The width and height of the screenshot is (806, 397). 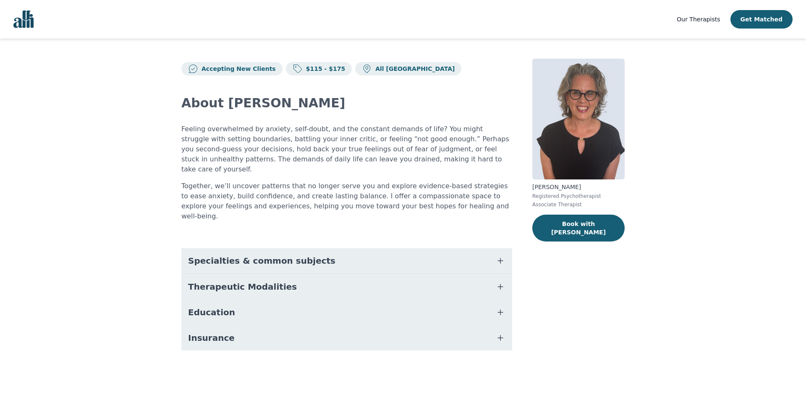 I want to click on p: $115 - $175, so click(x=324, y=69).